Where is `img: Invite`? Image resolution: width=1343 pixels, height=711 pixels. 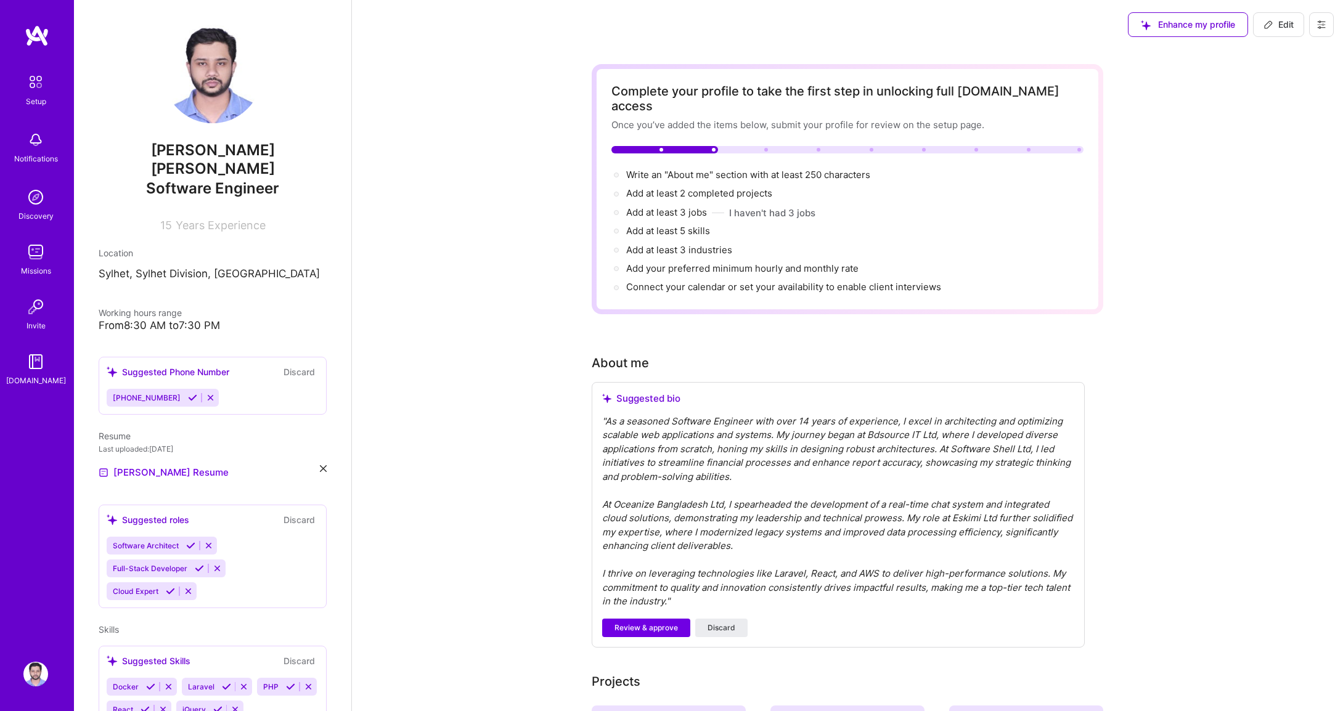
img: Invite is located at coordinates (36, 307).